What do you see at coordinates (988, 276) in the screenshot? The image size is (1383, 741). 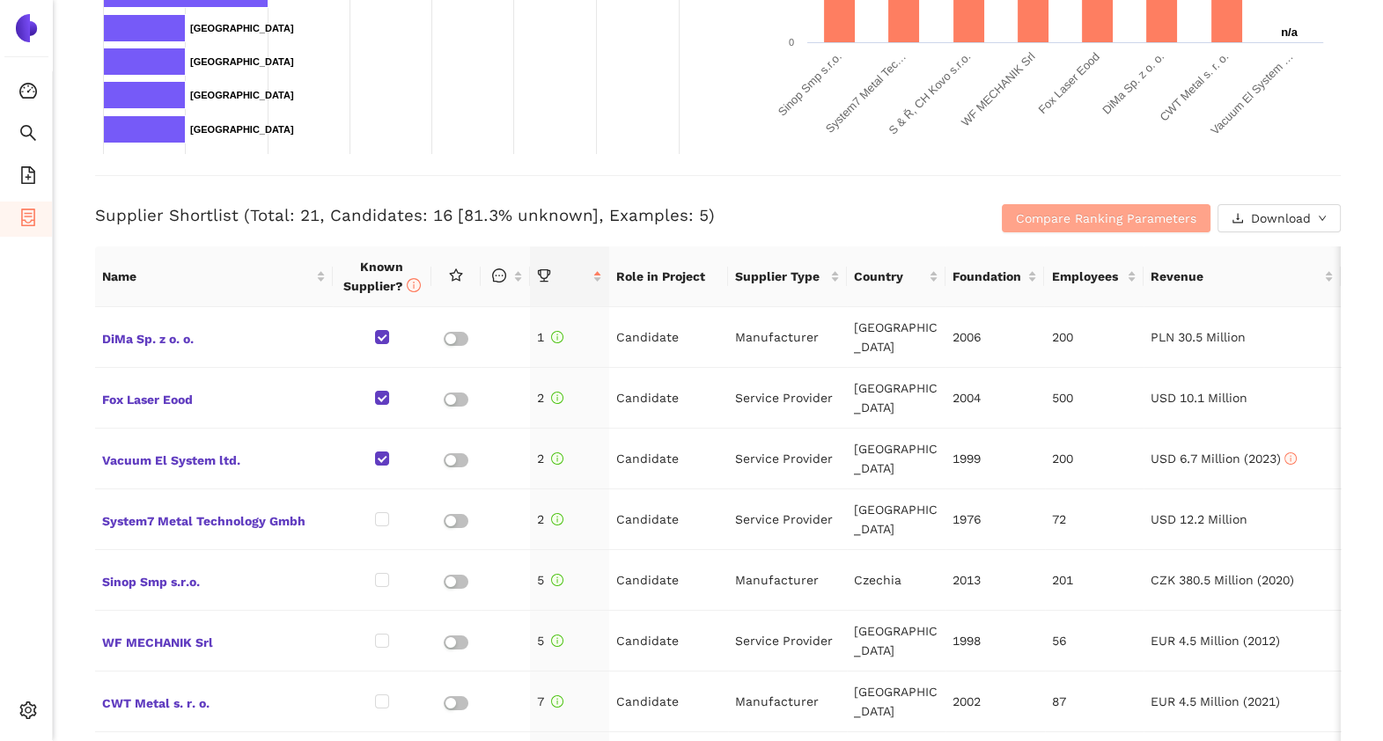 I see `span: Foundation` at bounding box center [988, 276].